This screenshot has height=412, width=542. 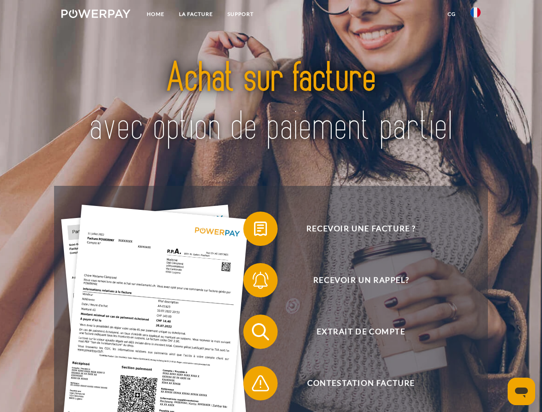 I want to click on img: qb_bell.svg, so click(x=261, y=280).